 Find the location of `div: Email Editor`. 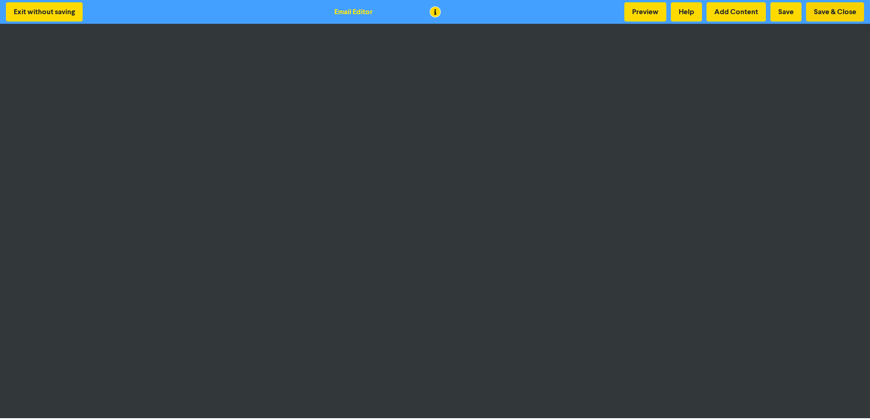

div: Email Editor is located at coordinates (354, 12).